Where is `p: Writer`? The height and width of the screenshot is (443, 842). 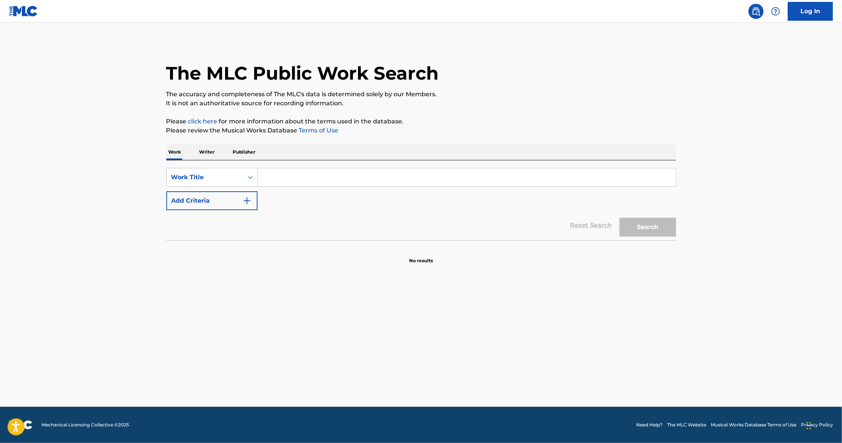 p: Writer is located at coordinates (207, 152).